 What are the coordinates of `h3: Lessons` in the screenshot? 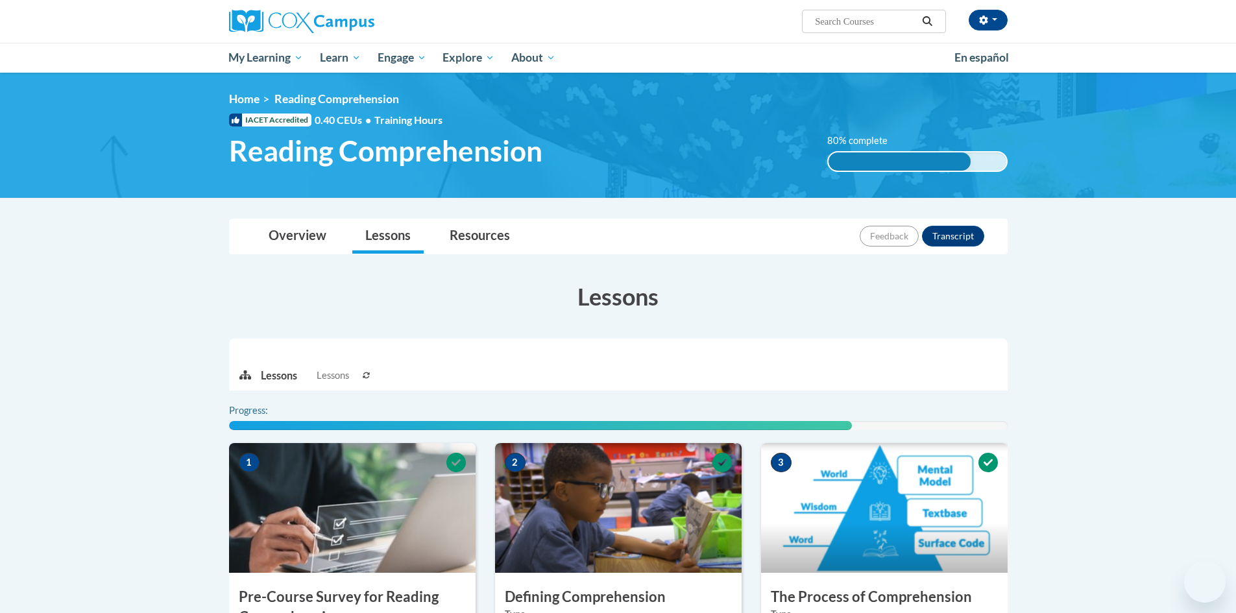 It's located at (618, 297).